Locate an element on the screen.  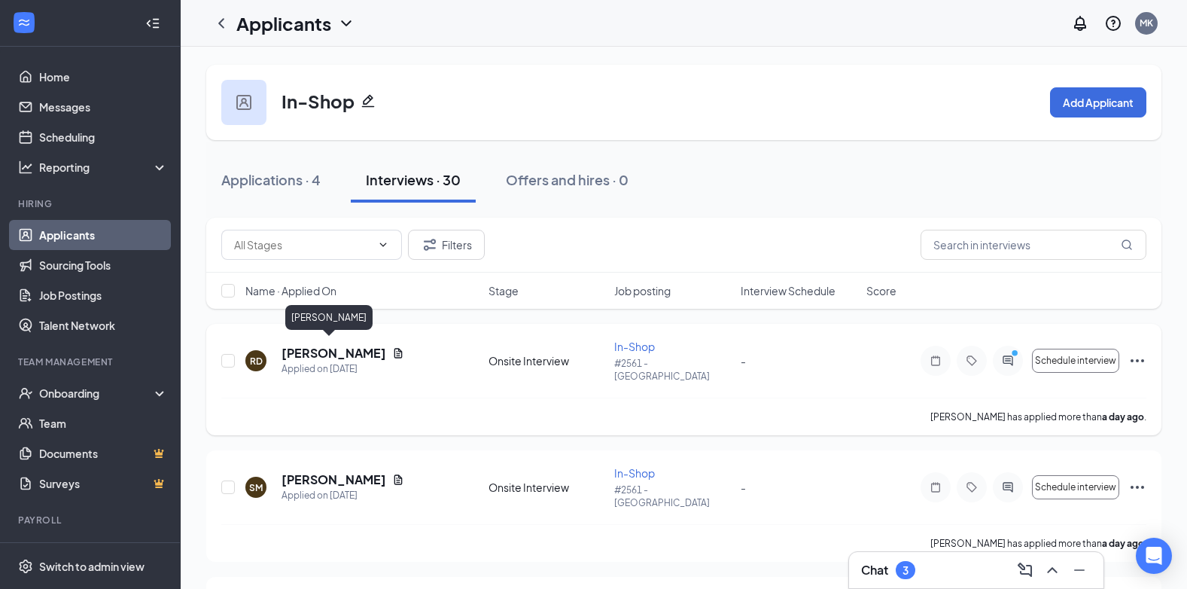
svg: Collapse is located at coordinates (153, 23).